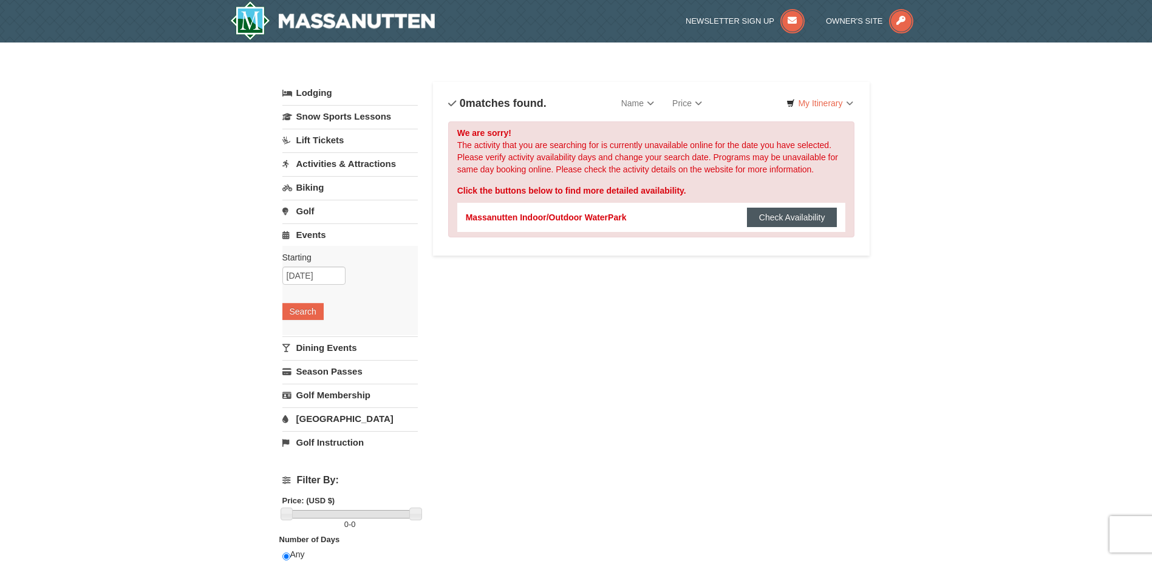 The image size is (1152, 561). Describe the element at coordinates (309, 501) in the screenshot. I see `strong: Price: (USD $)` at that location.